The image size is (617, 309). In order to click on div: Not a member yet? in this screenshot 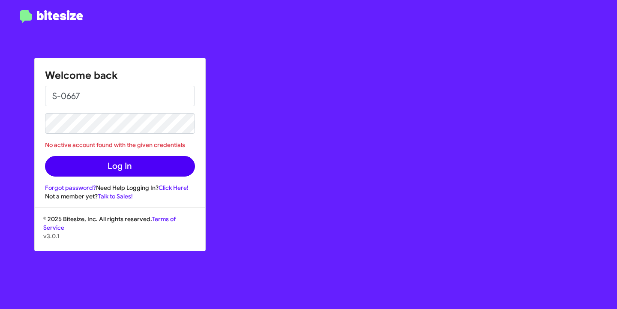, I will do `click(120, 196)`.